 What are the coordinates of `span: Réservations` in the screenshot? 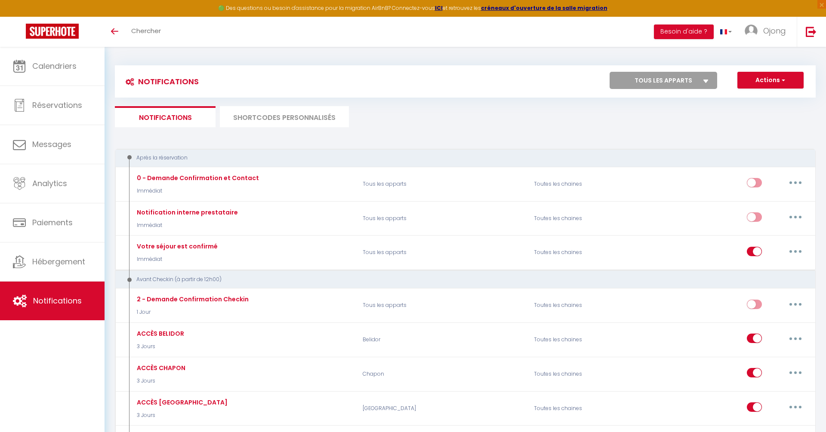 It's located at (57, 105).